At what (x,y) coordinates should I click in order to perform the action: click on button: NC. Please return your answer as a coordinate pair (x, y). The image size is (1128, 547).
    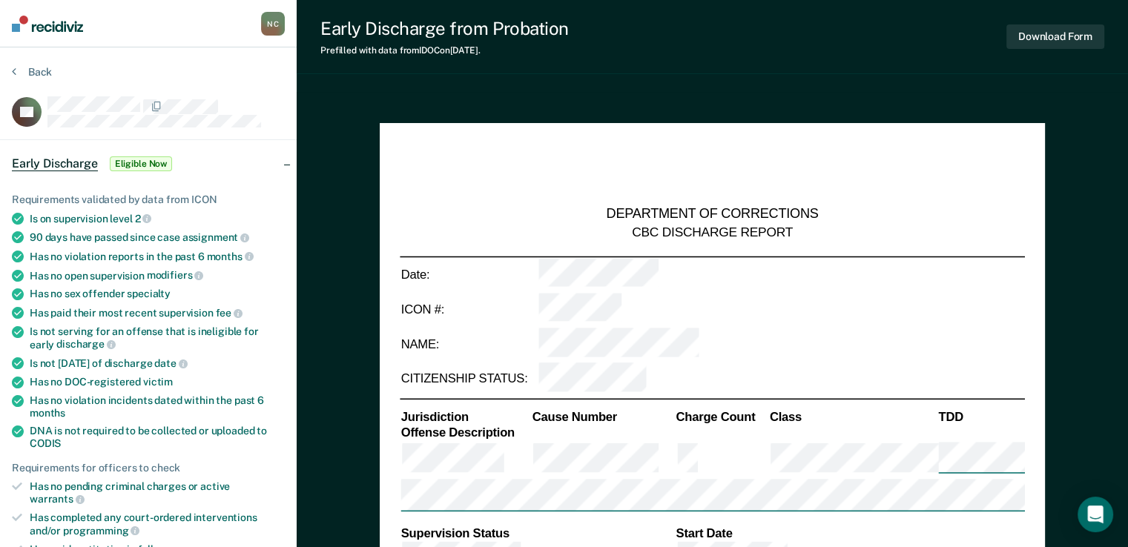
    Looking at the image, I should click on (273, 24).